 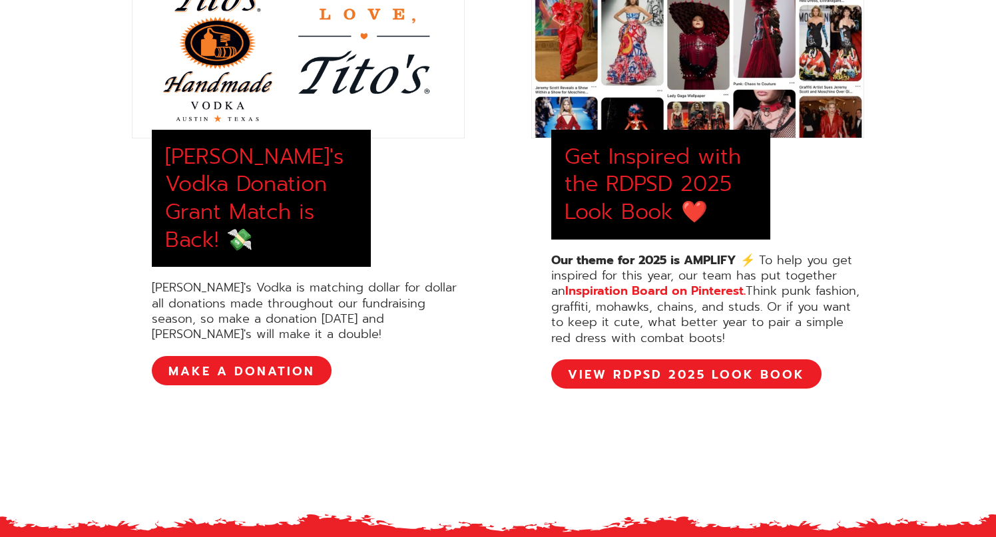 I want to click on div: To help you get inspired for this year, our team has put together an Think punk fashion, graffiti..., so click(x=708, y=300).